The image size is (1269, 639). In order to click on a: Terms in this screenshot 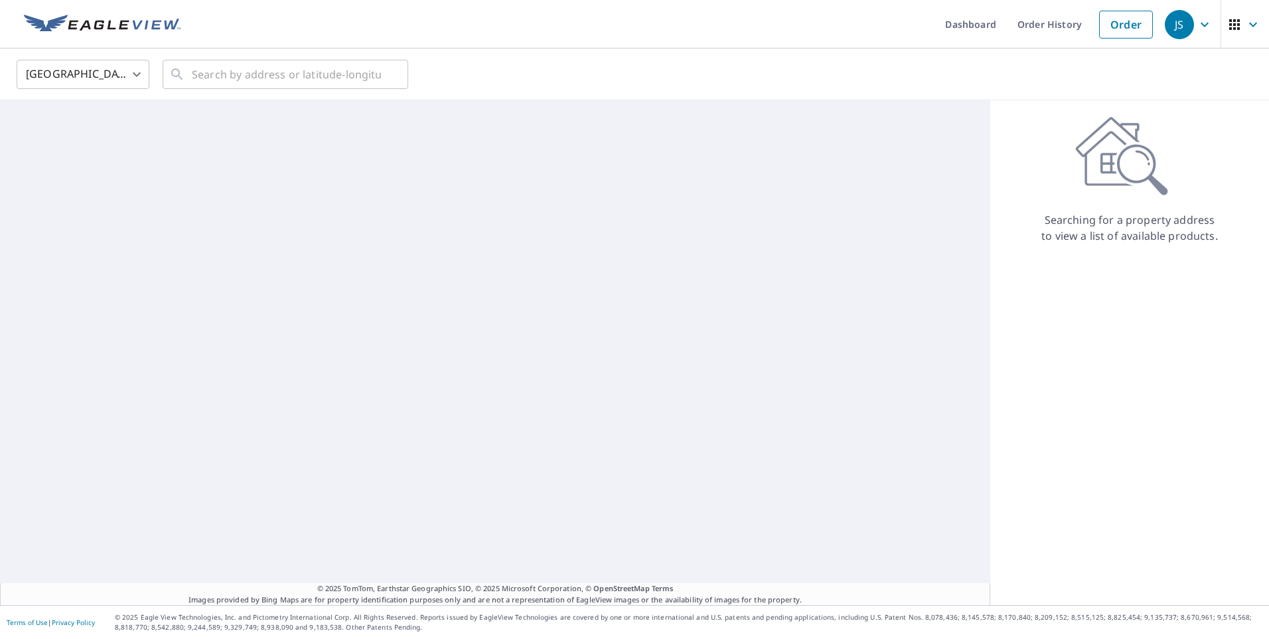, I will do `click(663, 587)`.